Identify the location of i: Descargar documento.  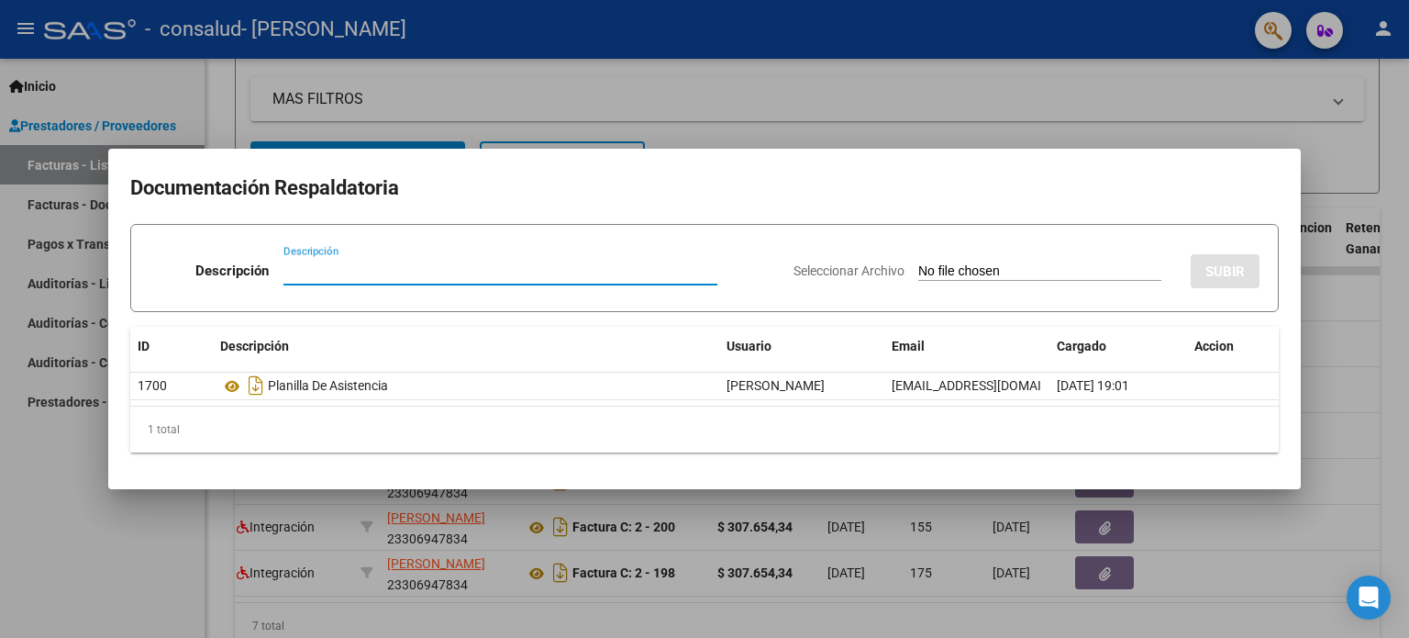
(256, 385).